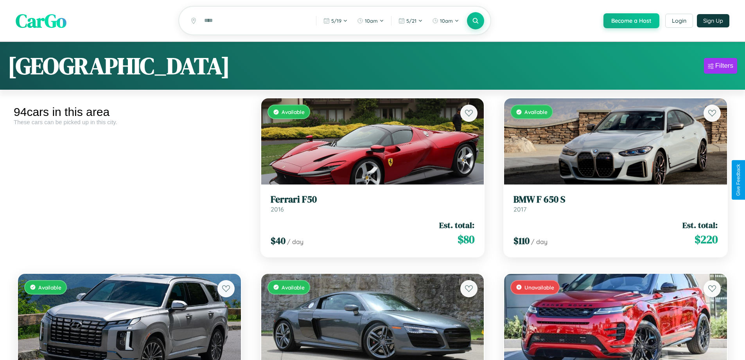  What do you see at coordinates (616, 203) in the screenshot?
I see `a: BMW F 650 S2017` at bounding box center [616, 203].